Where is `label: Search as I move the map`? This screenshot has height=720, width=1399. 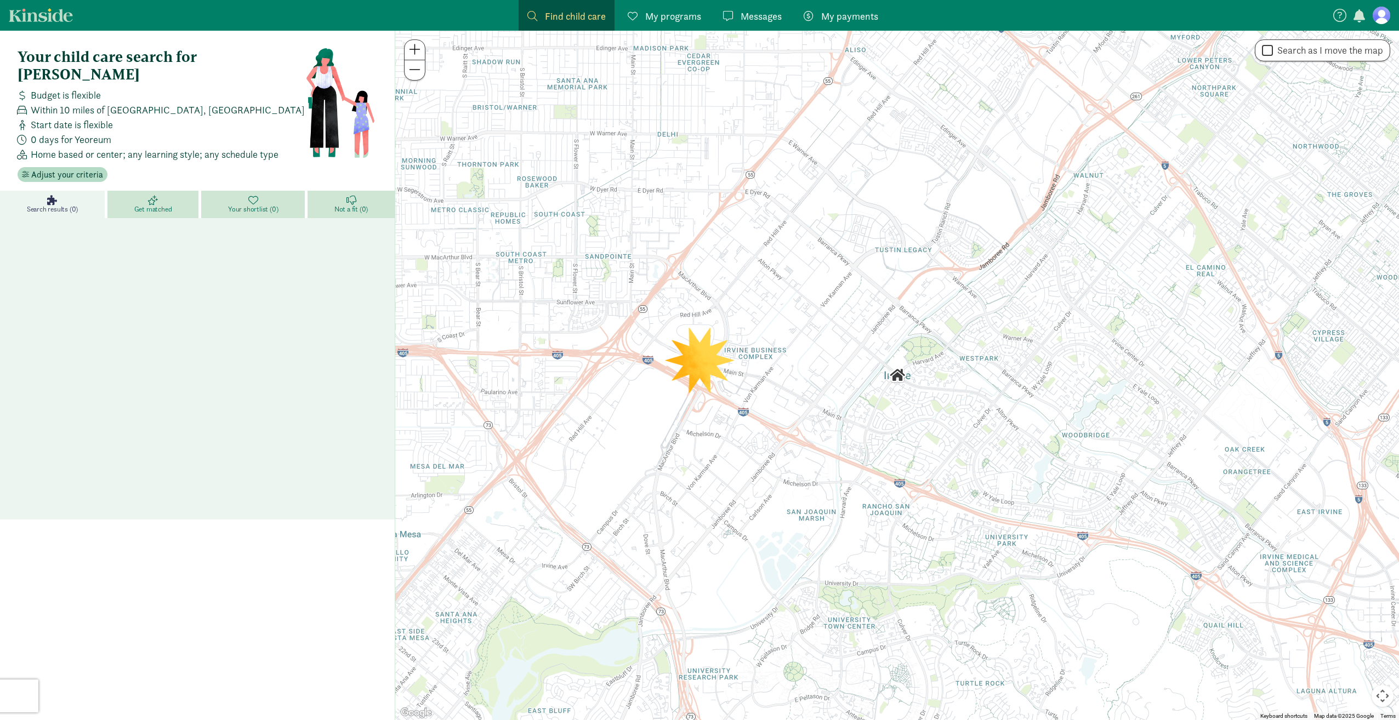
label: Search as I move the map is located at coordinates (1328, 50).